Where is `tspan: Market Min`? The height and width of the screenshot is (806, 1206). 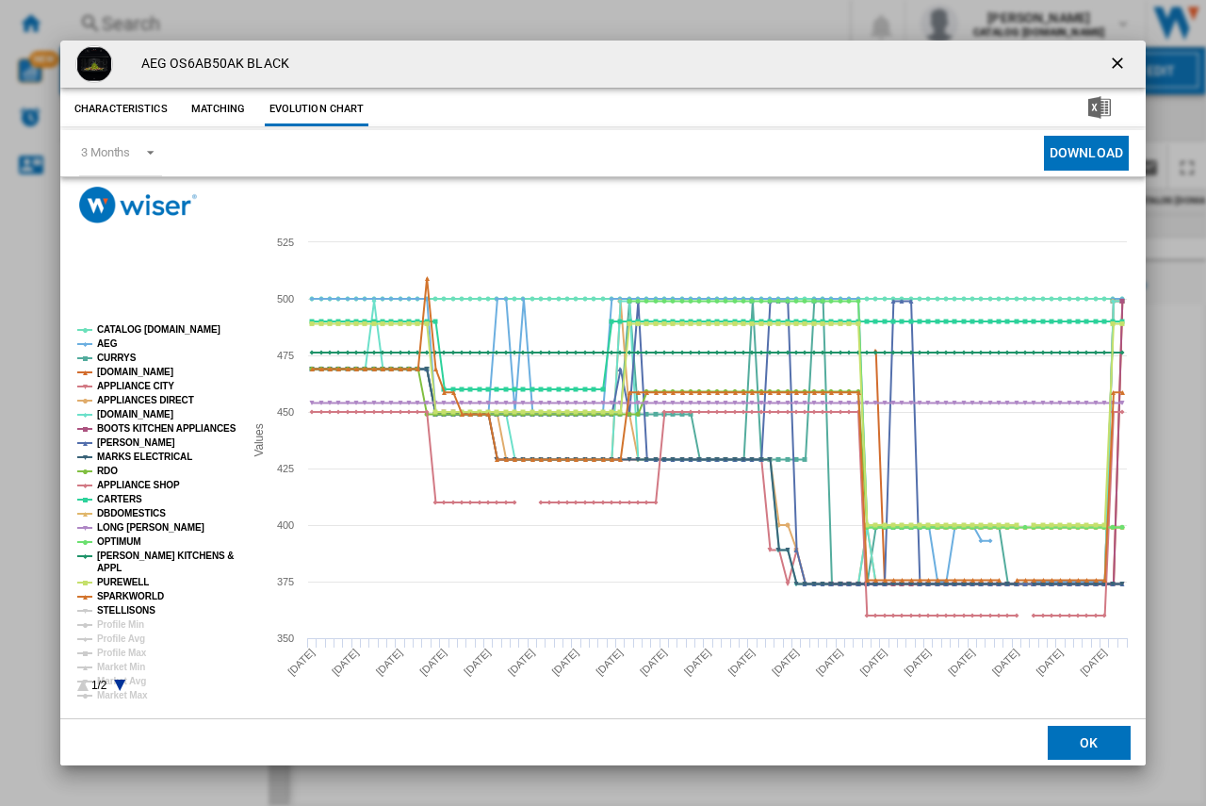
tspan: Market Min is located at coordinates (121, 666).